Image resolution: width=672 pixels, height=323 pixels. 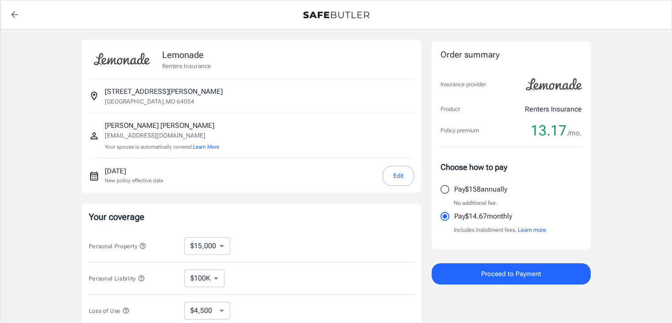 I want to click on svg: Insured person, so click(x=94, y=136).